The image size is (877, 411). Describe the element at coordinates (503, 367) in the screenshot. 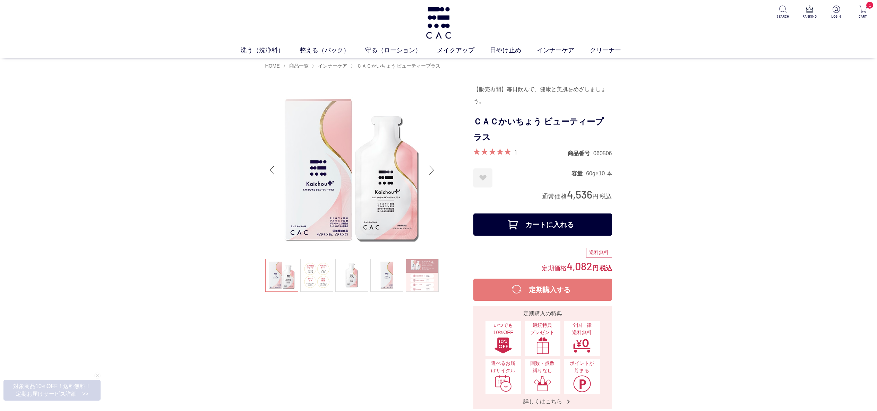

I see `span: 選べるお届けサイクル` at that location.